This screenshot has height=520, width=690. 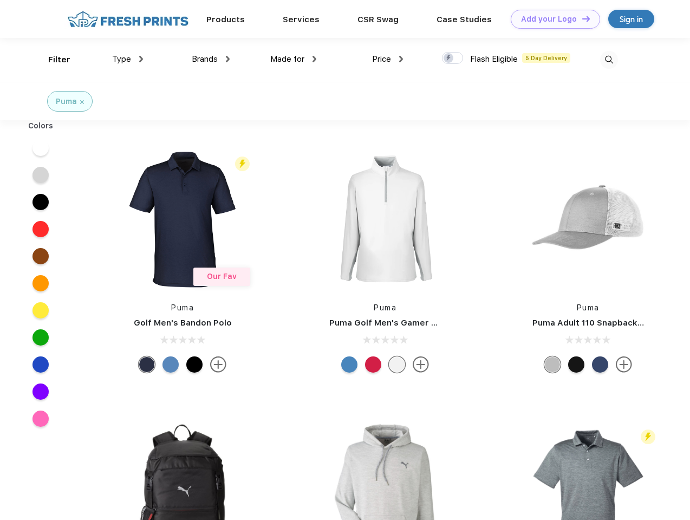 I want to click on span: 5 Day Delivery, so click(x=546, y=58).